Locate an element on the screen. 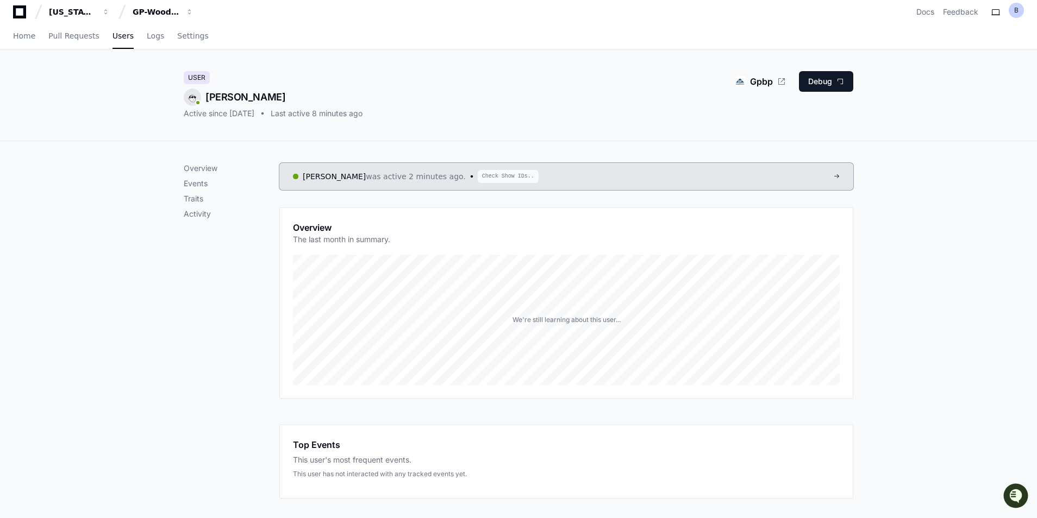 This screenshot has width=1037, height=518. button: Start new chat is located at coordinates (191, 91).